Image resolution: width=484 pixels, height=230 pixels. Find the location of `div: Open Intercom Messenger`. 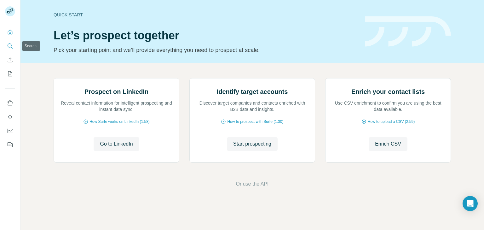

div: Open Intercom Messenger is located at coordinates (470, 204).